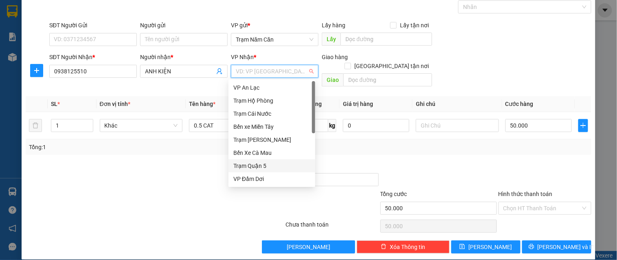 This screenshot has width=617, height=260. I want to click on span: Giao hàng, so click(335, 57).